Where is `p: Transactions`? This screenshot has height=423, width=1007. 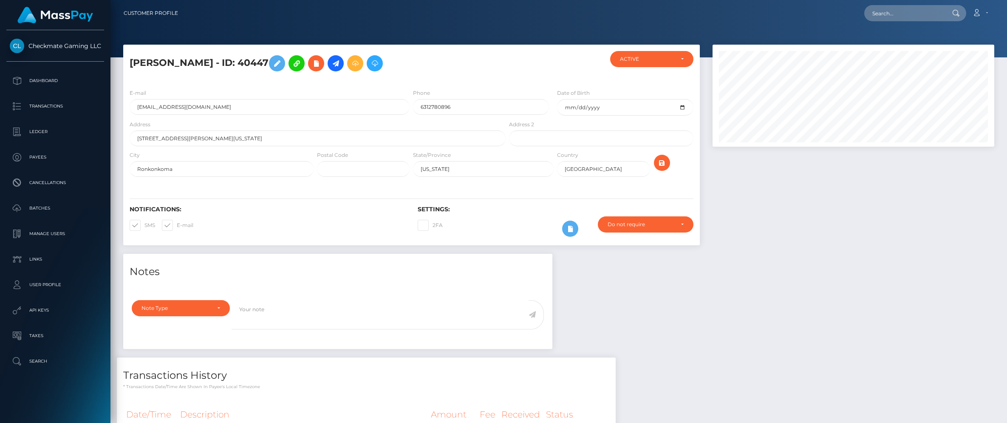 p: Transactions is located at coordinates (55, 106).